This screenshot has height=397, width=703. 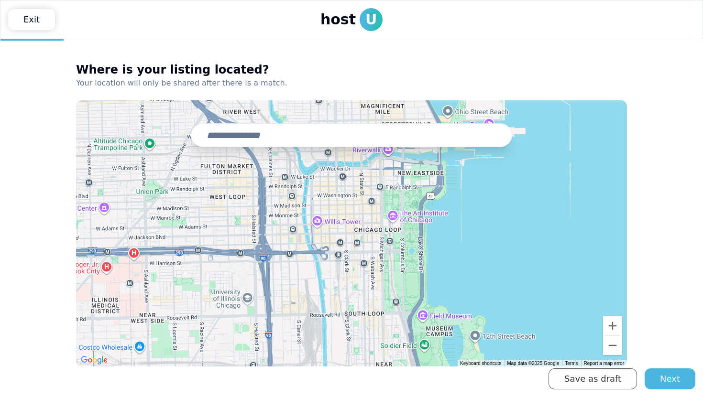 I want to click on button: Next, so click(x=670, y=379).